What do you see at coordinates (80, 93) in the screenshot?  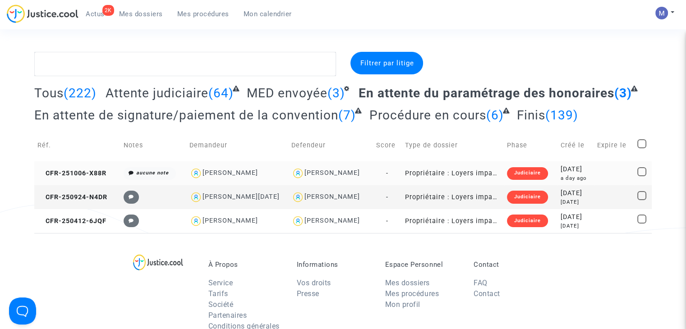 I see `span: (222)` at bounding box center [80, 93].